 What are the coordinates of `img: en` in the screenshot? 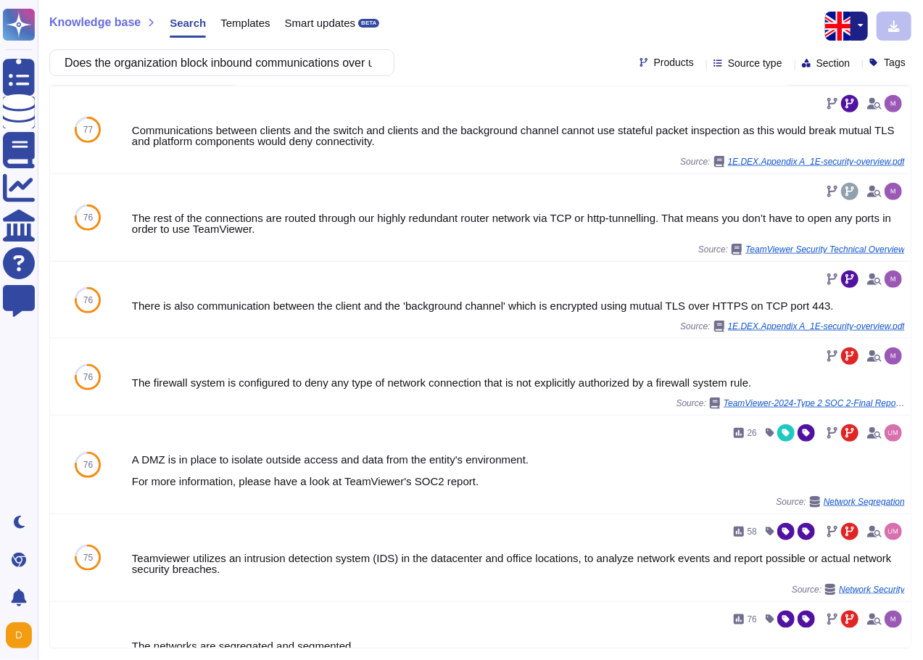 It's located at (840, 26).